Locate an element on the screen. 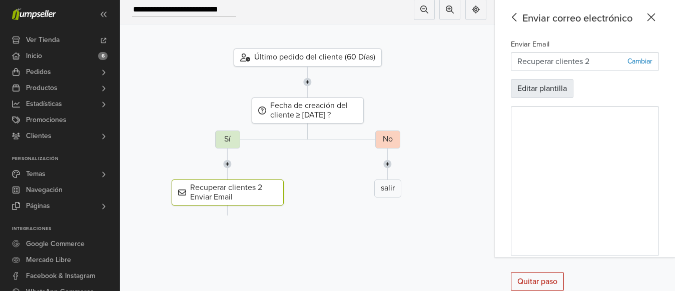  div: Quitar paso is located at coordinates (537, 282).